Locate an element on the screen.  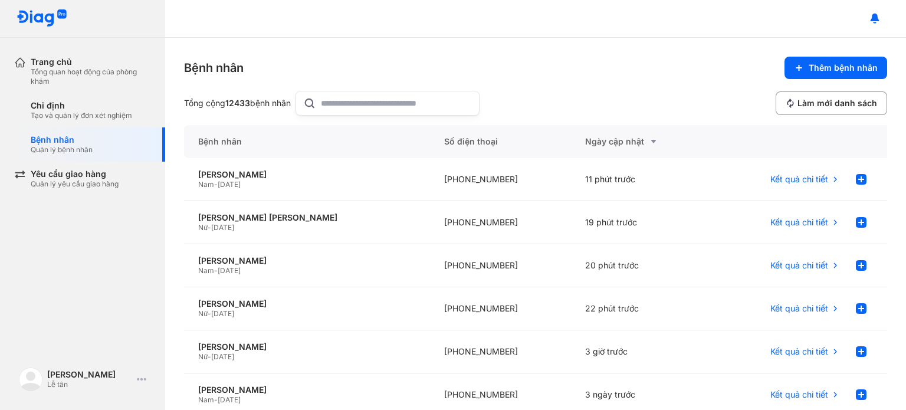
div: 20 phút trước is located at coordinates (641, 265).